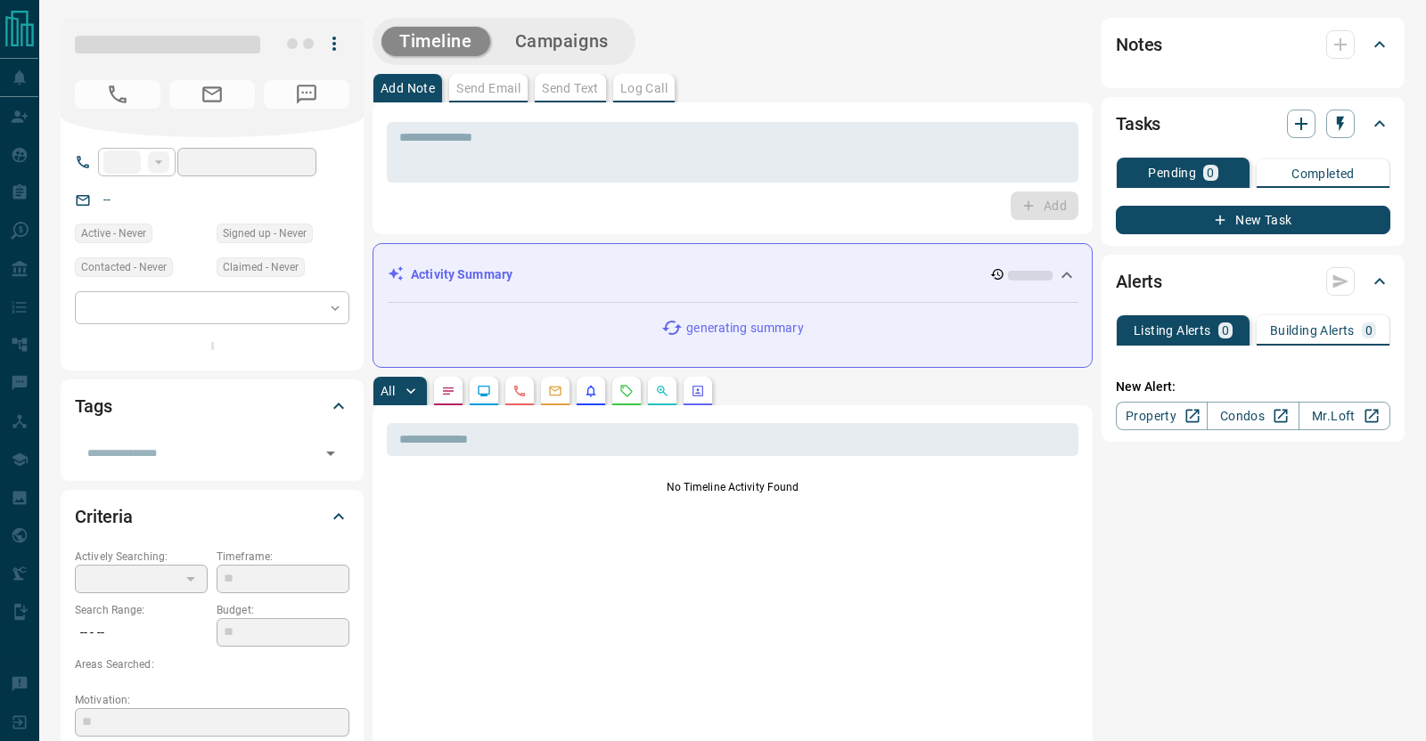 Image resolution: width=1426 pixels, height=741 pixels. What do you see at coordinates (561, 41) in the screenshot?
I see `button: Campaigns` at bounding box center [561, 41].